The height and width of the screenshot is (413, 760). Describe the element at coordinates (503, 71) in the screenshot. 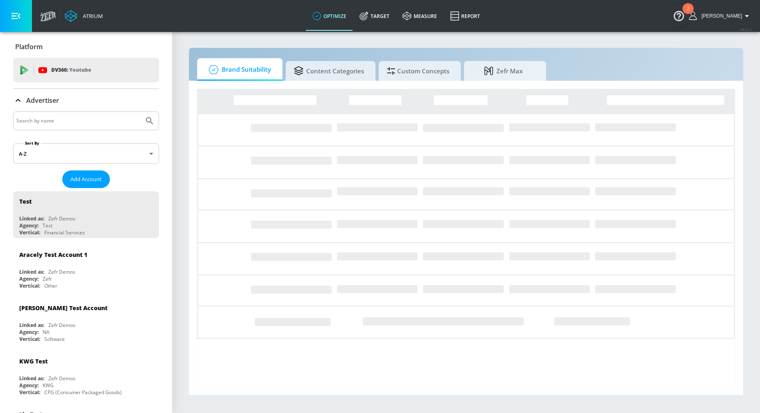

I see `span: Zefr Max` at that location.